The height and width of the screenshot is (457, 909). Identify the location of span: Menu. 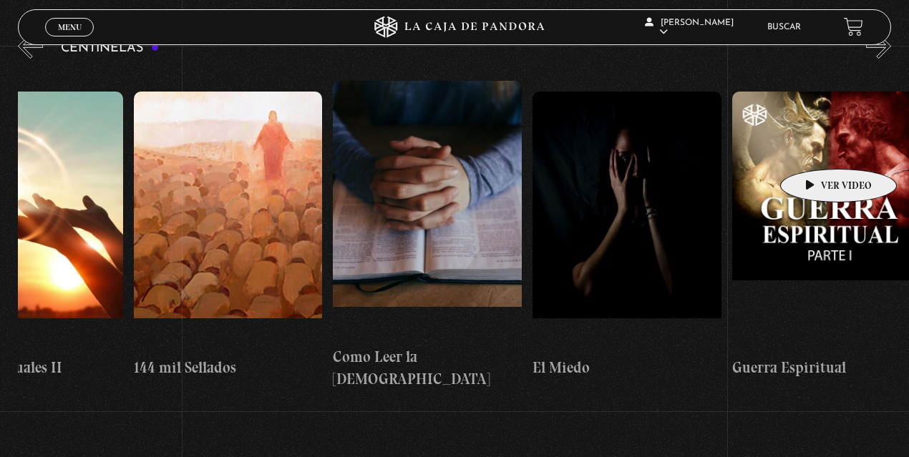
(69, 27).